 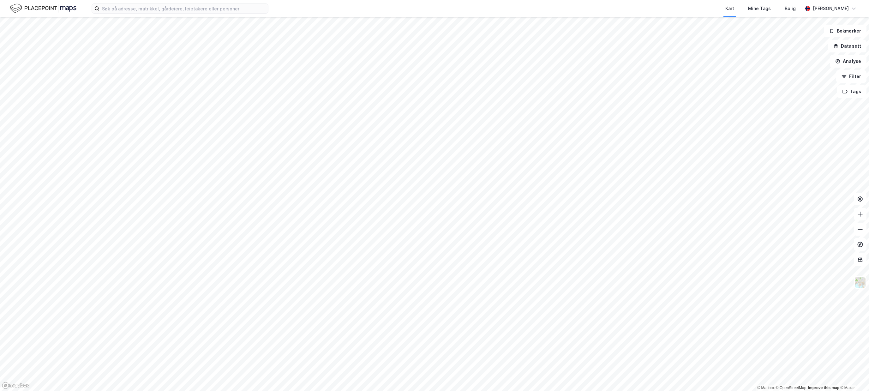 What do you see at coordinates (790, 9) in the screenshot?
I see `div: Bolig` at bounding box center [790, 9].